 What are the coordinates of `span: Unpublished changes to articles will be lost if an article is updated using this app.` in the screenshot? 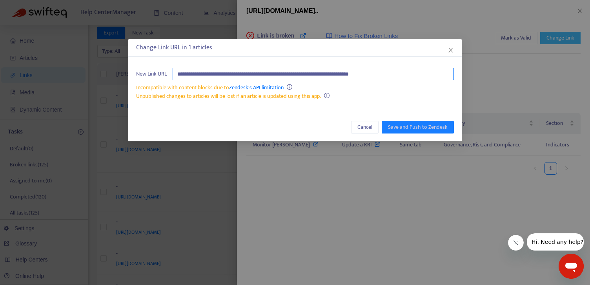 It's located at (228, 96).